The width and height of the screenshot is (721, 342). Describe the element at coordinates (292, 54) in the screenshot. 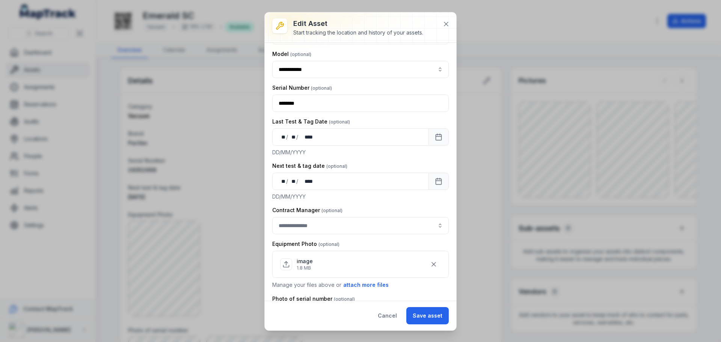

I see `label: Model` at that location.